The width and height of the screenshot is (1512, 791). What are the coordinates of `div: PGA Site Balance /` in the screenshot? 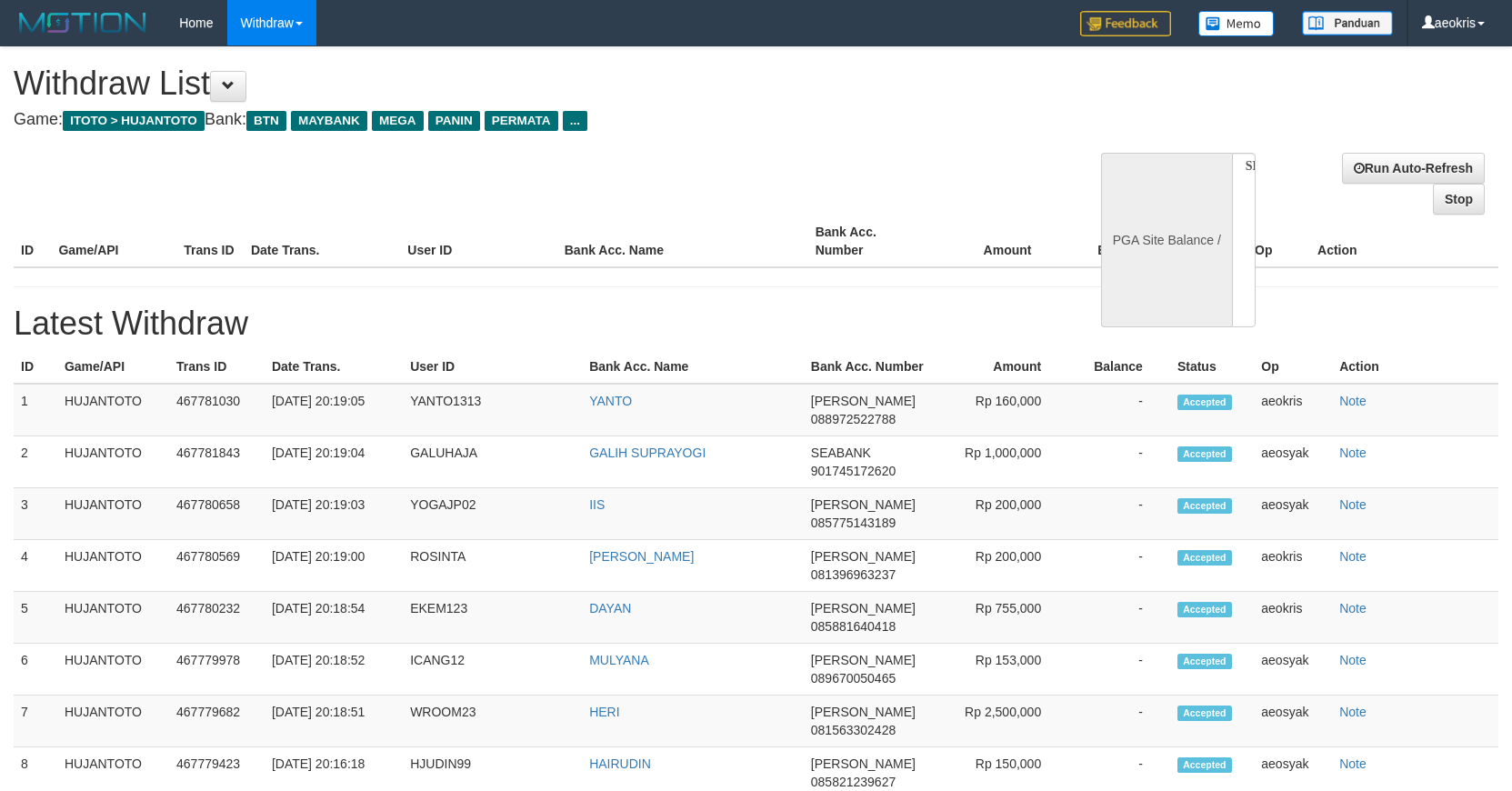 It's located at (1167, 240).